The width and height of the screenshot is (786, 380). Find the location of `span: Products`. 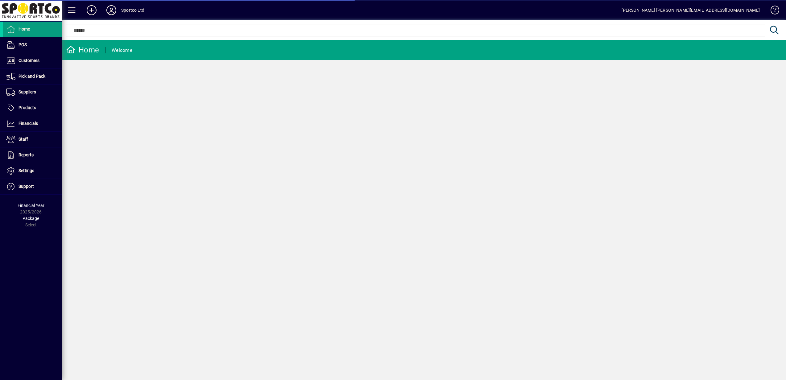

span: Products is located at coordinates (27, 108).